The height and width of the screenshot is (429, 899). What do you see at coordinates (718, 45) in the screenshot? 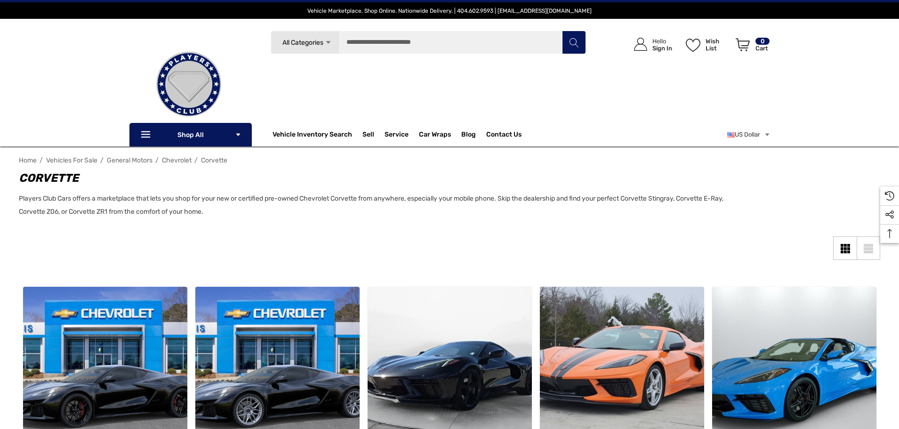
I see `p: Wish List` at bounding box center [718, 45].